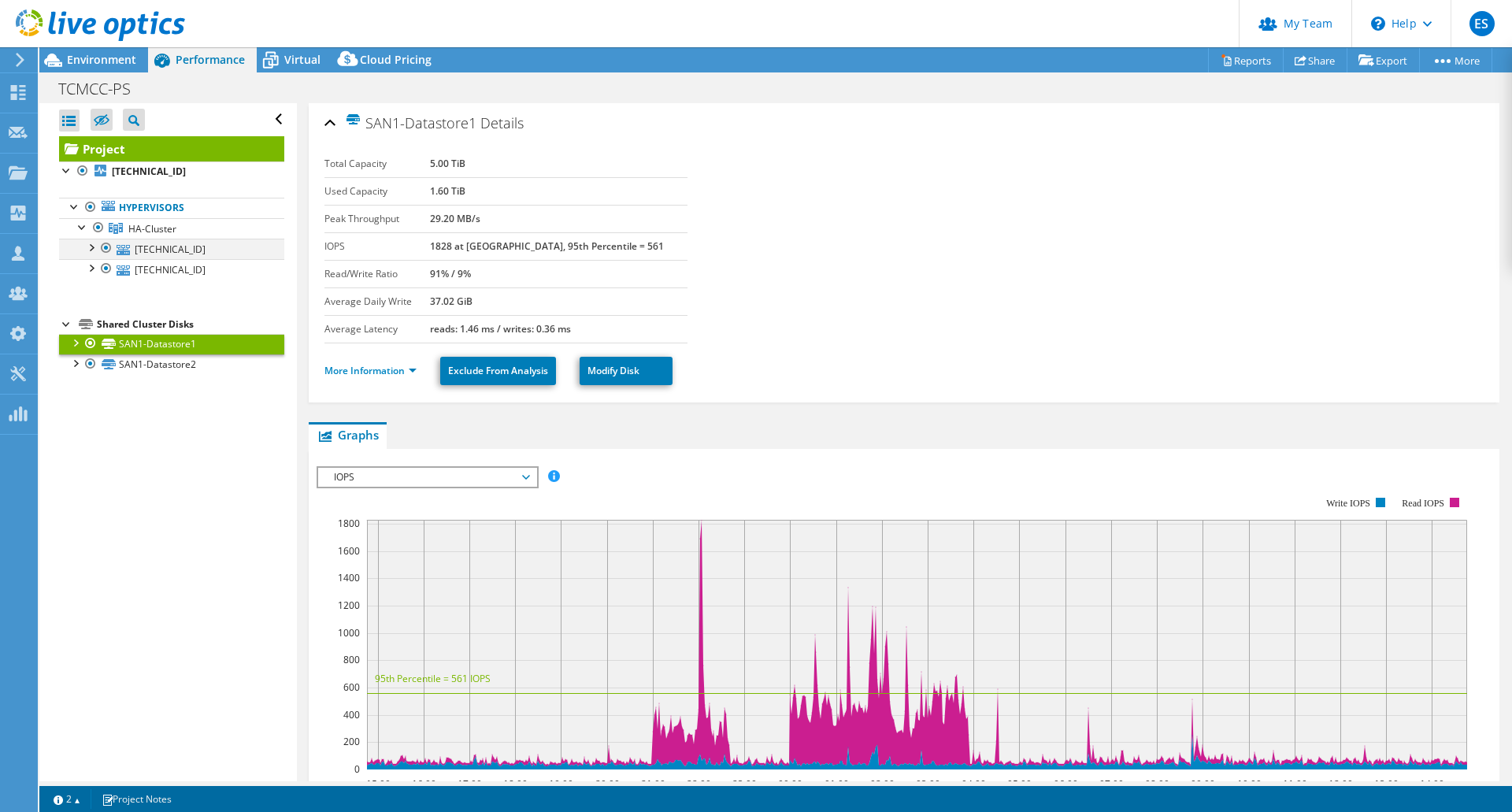  Describe the element at coordinates (370, 370) in the screenshot. I see `a: More Information` at that location.